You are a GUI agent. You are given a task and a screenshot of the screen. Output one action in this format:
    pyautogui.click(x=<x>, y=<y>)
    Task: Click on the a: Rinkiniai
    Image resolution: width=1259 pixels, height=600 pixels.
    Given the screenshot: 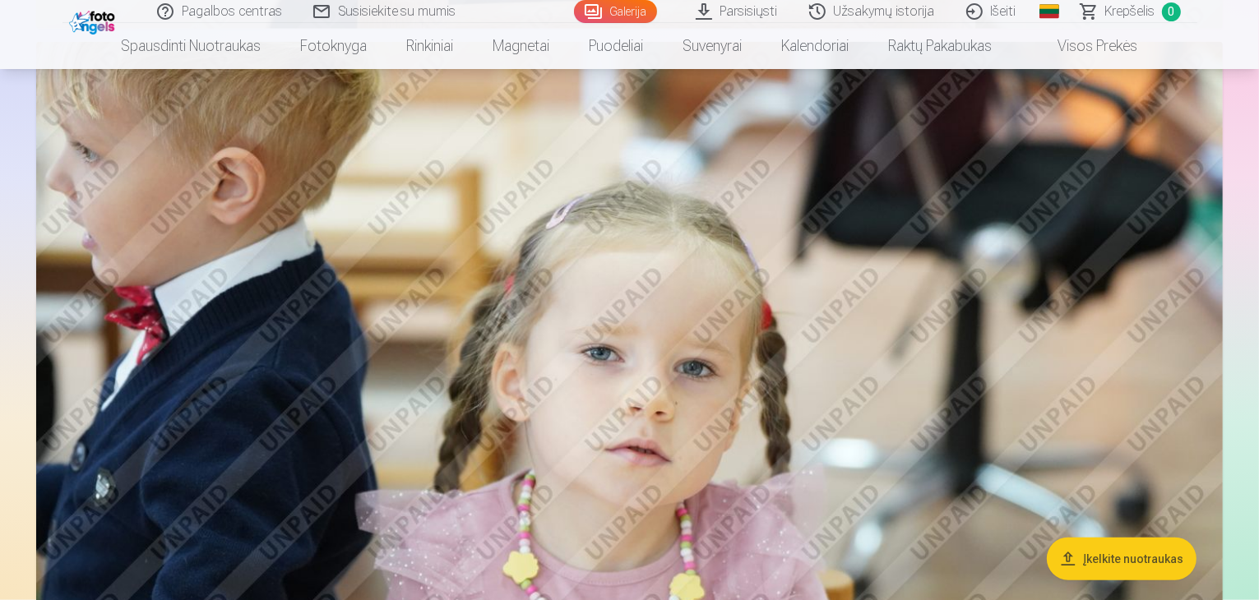 What is the action you would take?
    pyautogui.click(x=430, y=46)
    